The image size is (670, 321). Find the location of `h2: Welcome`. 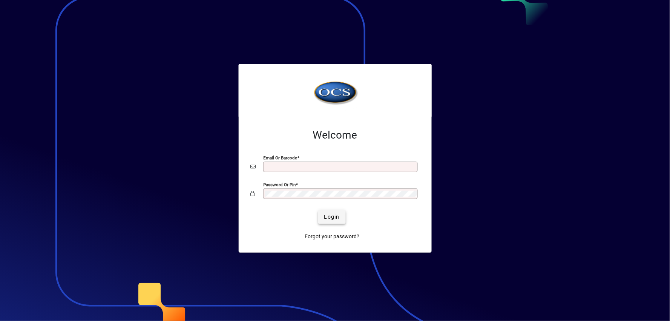

h2: Welcome is located at coordinates (335, 135).